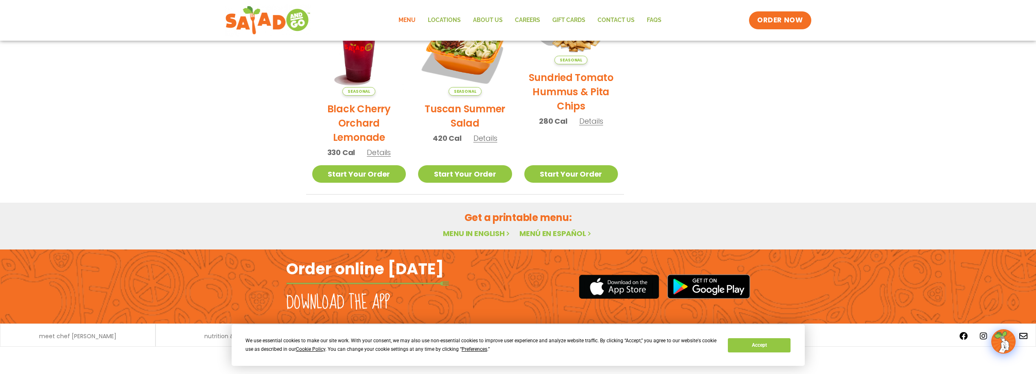 This screenshot has width=1036, height=374. Describe the element at coordinates (530, 20) in the screenshot. I see `nav: Menu` at that location.